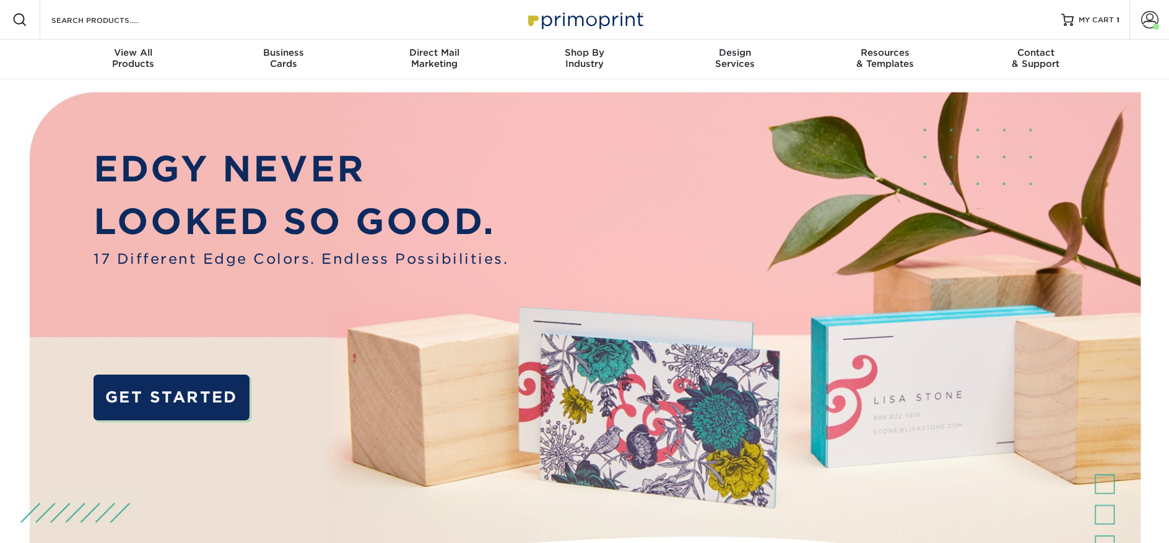  What do you see at coordinates (1096, 20) in the screenshot?
I see `span: MY CART` at bounding box center [1096, 20].